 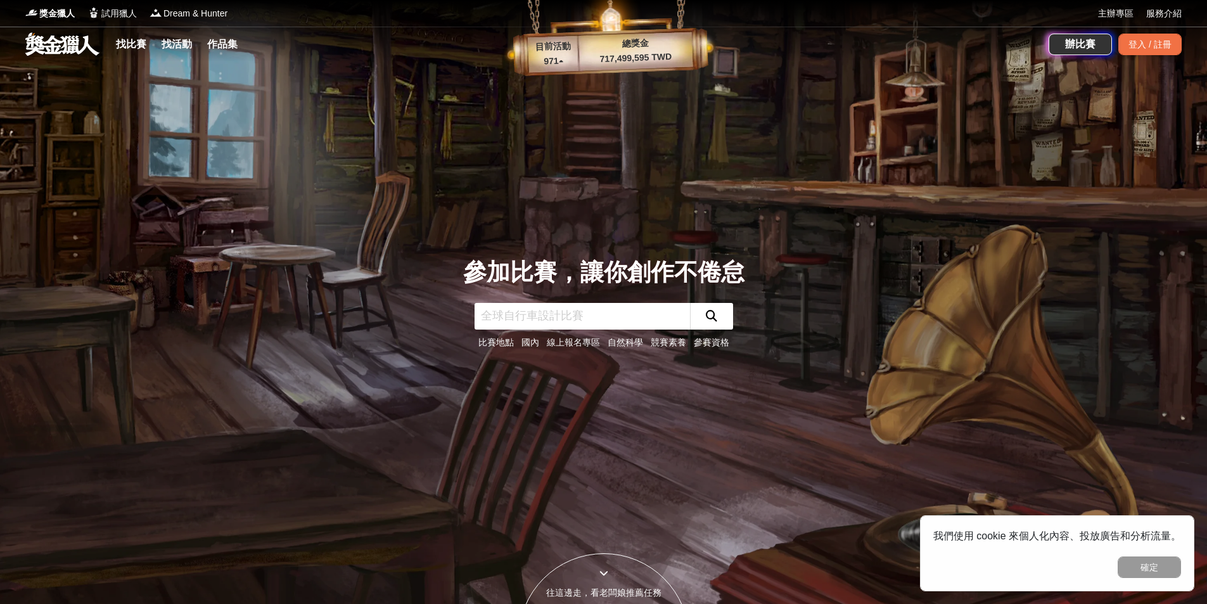 I want to click on a: 辦比賽, so click(x=1080, y=44).